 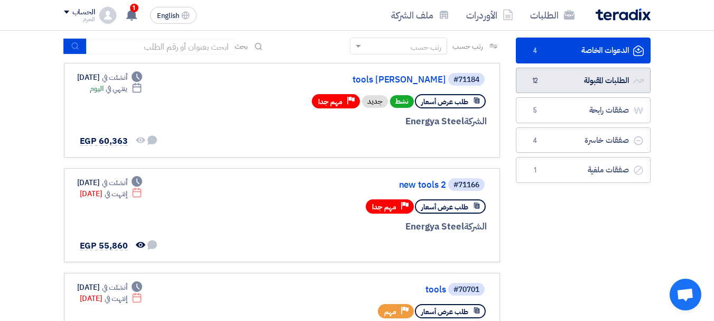 What do you see at coordinates (583, 140) in the screenshot?
I see `a: صفقات خاسرة4` at bounding box center [583, 140].